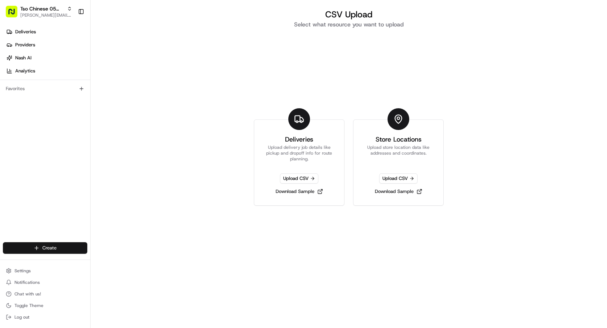  What do you see at coordinates (45, 318) in the screenshot?
I see `button: Log out` at bounding box center [45, 318].